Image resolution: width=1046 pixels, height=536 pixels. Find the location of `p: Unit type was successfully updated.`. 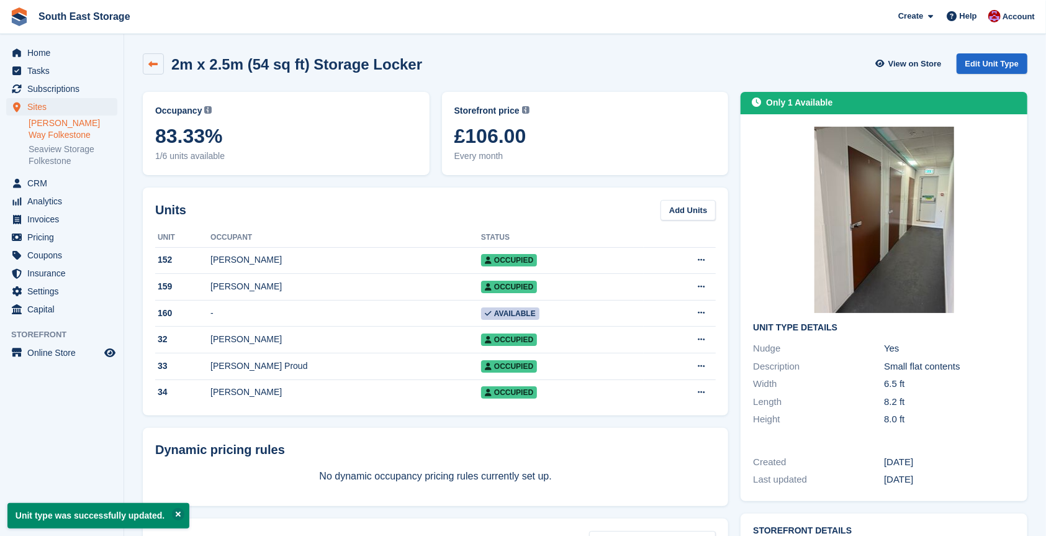

p: Unit type was successfully updated. is located at coordinates (98, 515).